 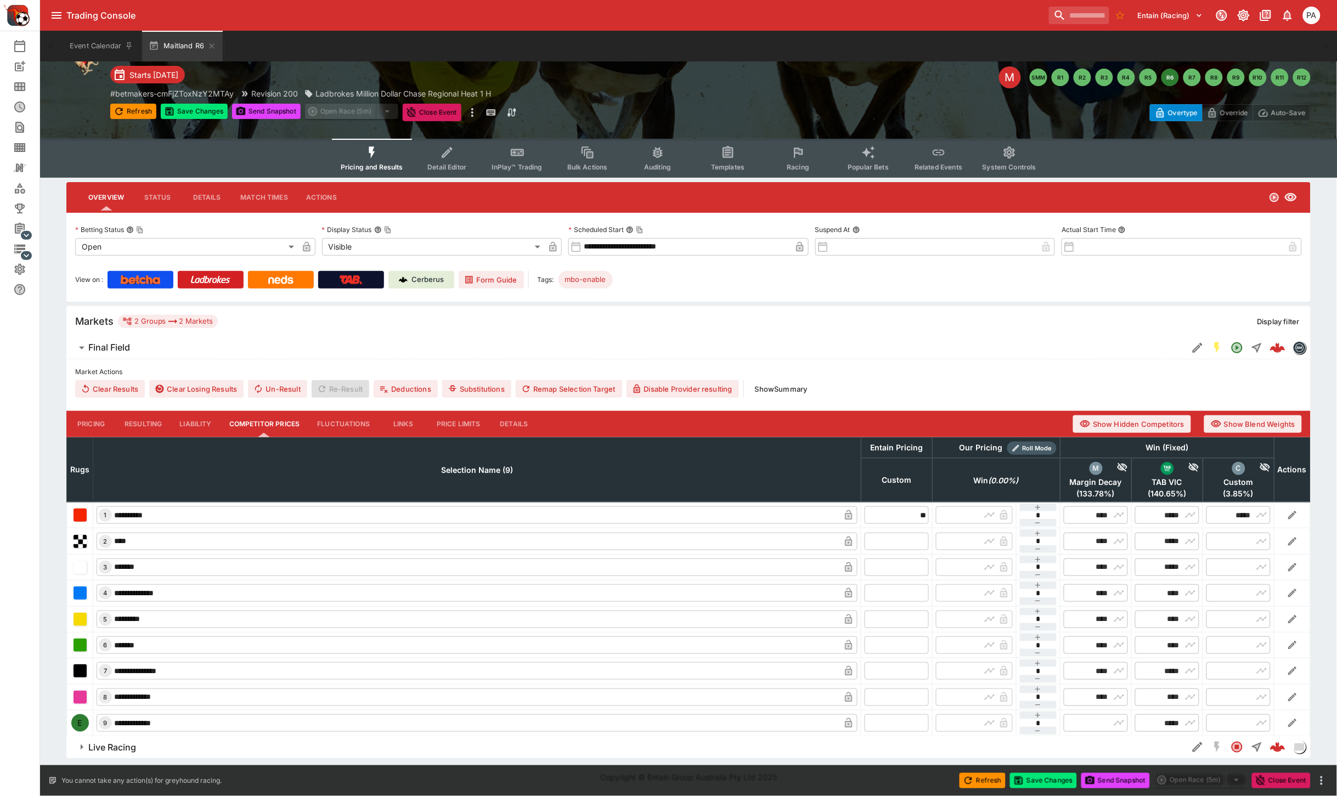 What do you see at coordinates (1300, 747) in the screenshot?
I see `img: liveracing` at bounding box center [1300, 747].